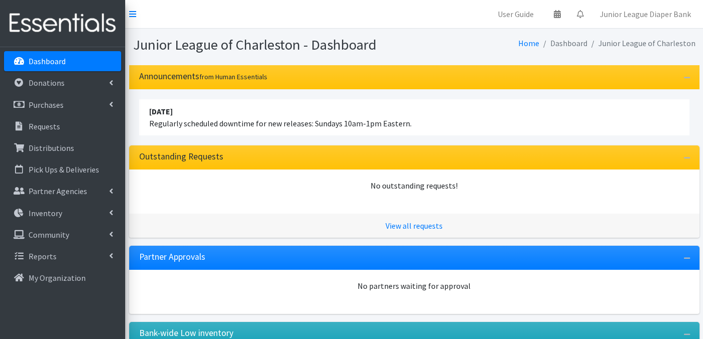 Image resolution: width=703 pixels, height=339 pixels. What do you see at coordinates (58, 191) in the screenshot?
I see `p: Partner Agencies` at bounding box center [58, 191].